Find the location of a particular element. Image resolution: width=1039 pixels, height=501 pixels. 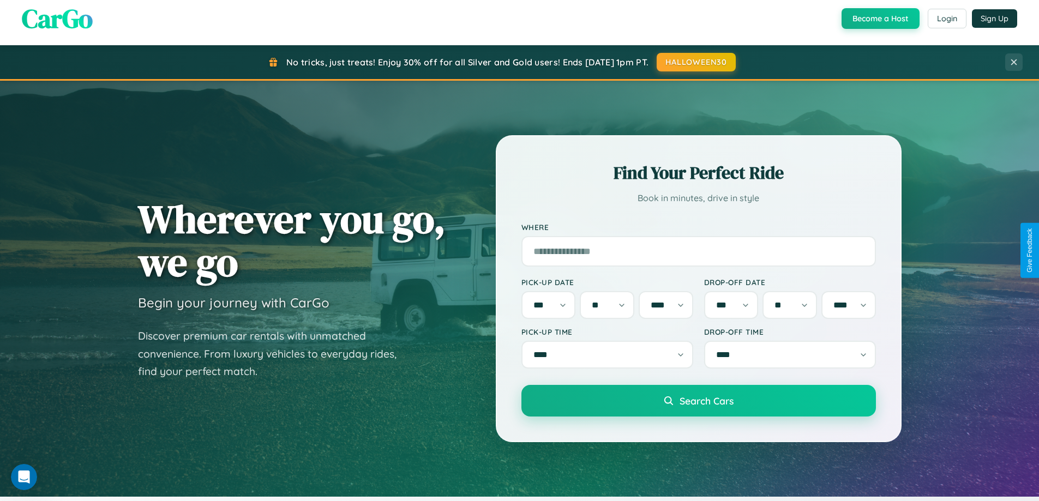

label: Pick-up Date is located at coordinates (607, 282).